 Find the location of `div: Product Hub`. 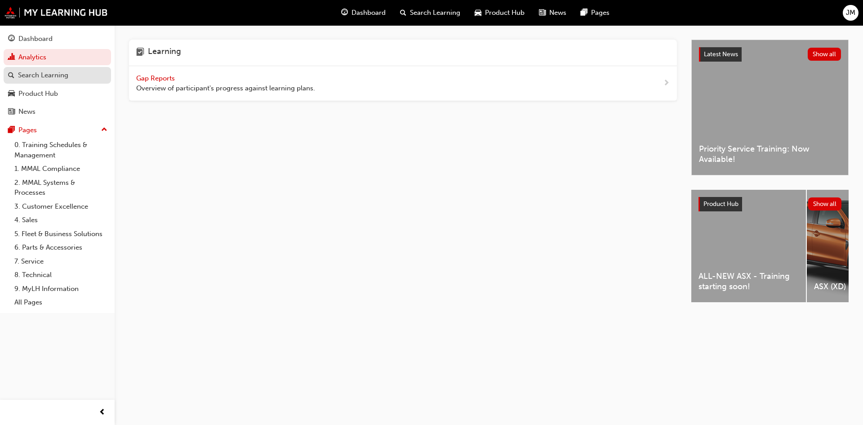

div: Product Hub is located at coordinates (38, 93).